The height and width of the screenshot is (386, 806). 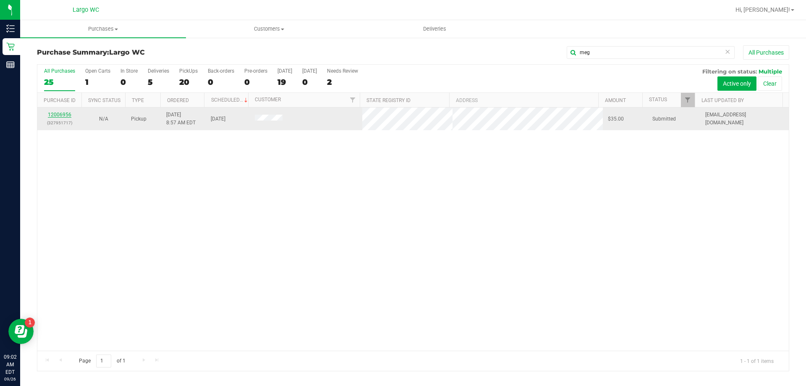 I want to click on inline-svg: Inventory, so click(x=10, y=29).